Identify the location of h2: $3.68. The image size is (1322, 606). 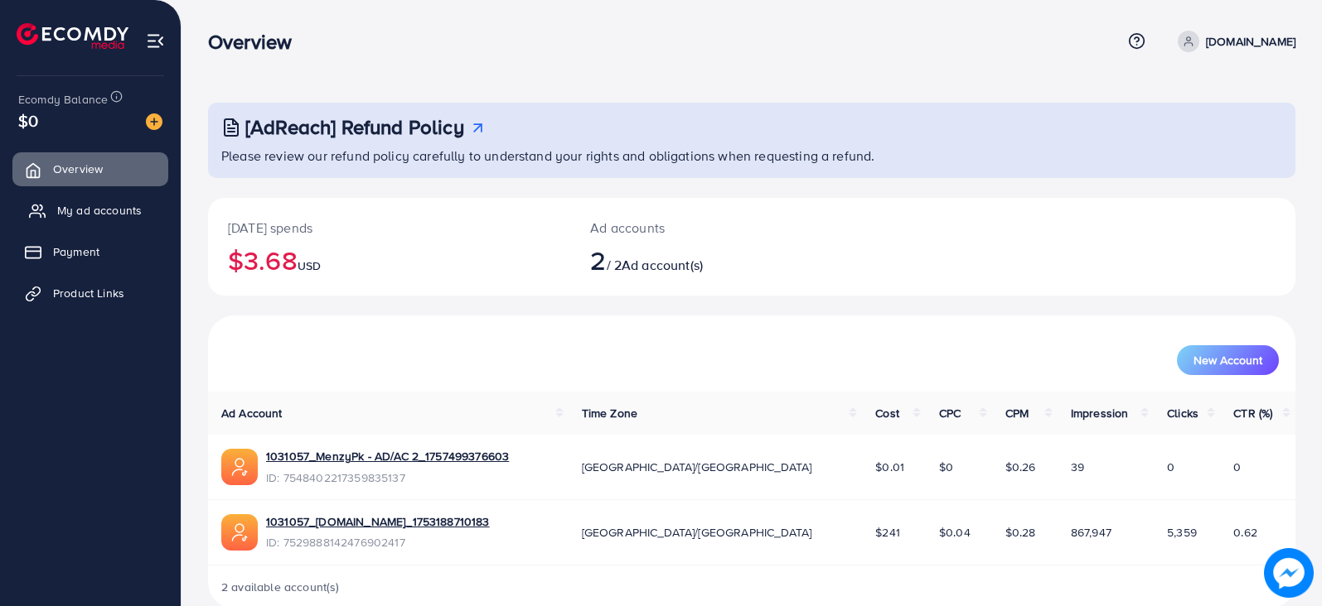
(389, 260).